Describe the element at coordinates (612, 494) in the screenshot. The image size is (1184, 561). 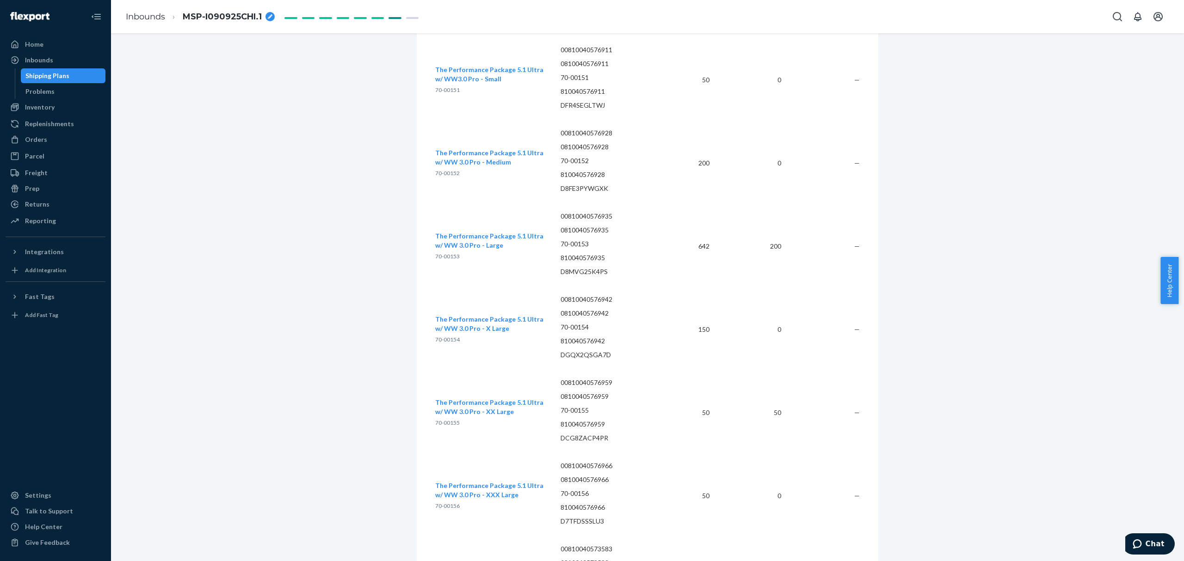
I see `p: 70-00156` at that location.